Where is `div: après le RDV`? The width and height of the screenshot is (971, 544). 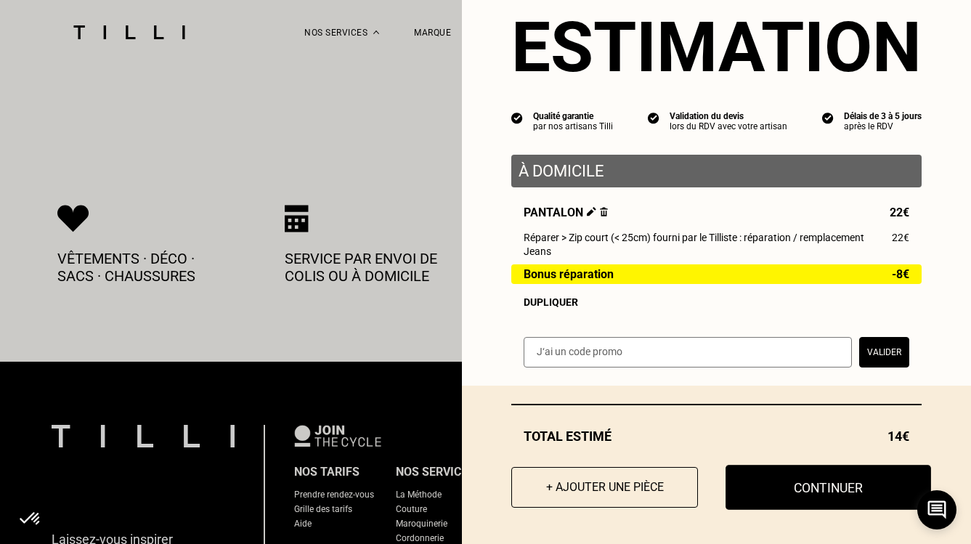 div: après le RDV is located at coordinates (883, 126).